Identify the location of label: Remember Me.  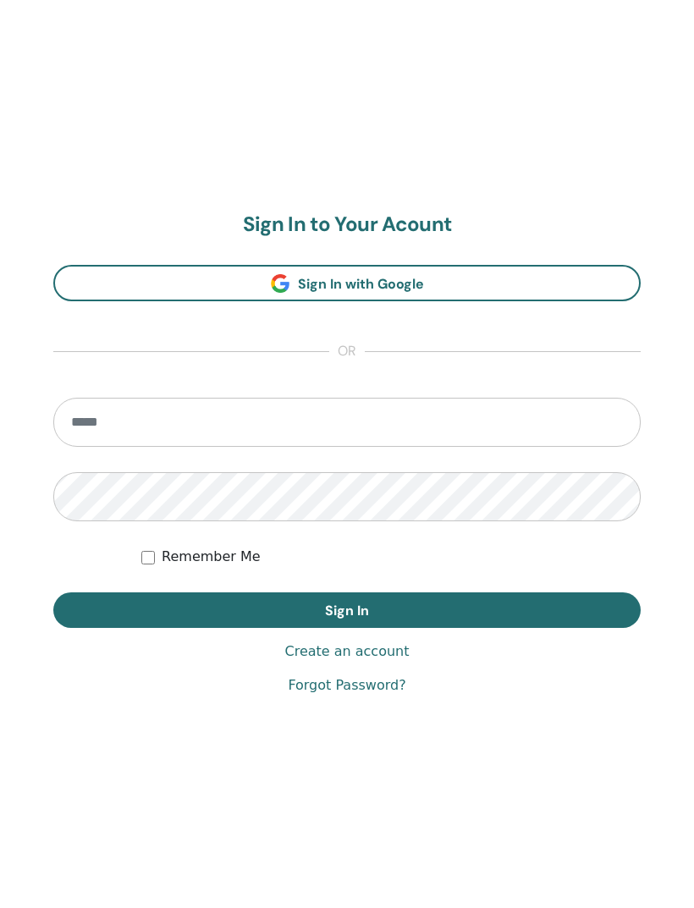
(211, 557).